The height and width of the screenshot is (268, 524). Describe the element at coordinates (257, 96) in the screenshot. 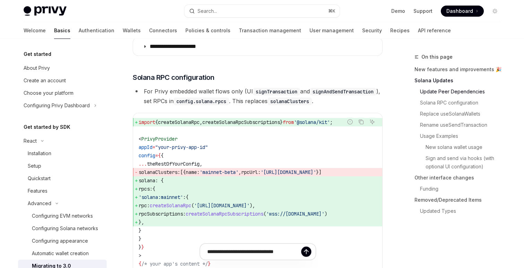

I see `li: For Privy embedded wallet flows only (UI and ), set RPCs in . This replaces .` at that location.